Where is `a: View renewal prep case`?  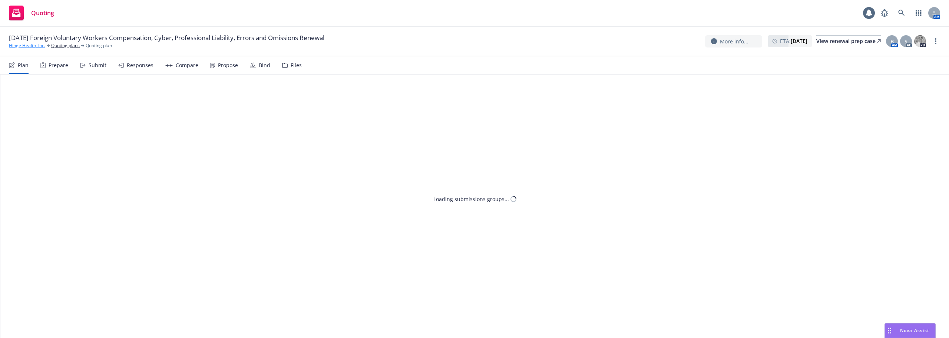 a: View renewal prep case is located at coordinates (849, 41).